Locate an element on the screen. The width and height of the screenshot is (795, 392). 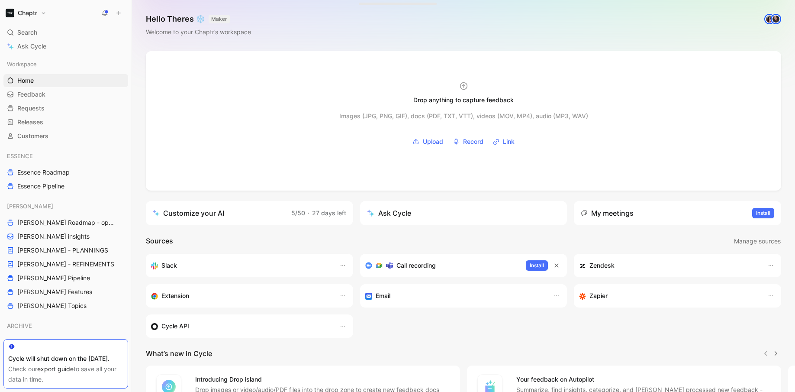
button: MAKER is located at coordinates (219, 19).